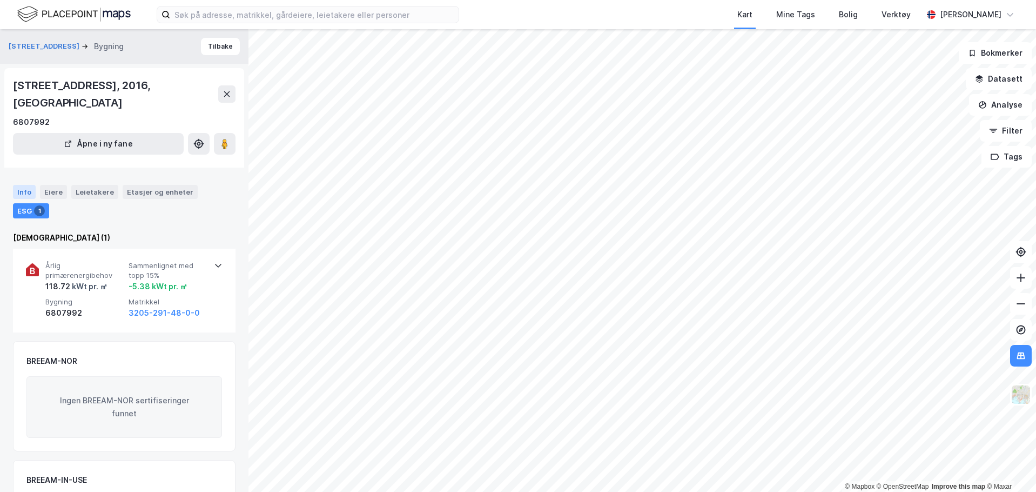 The width and height of the screenshot is (1036, 492). I want to click on div: 1, so click(39, 211).